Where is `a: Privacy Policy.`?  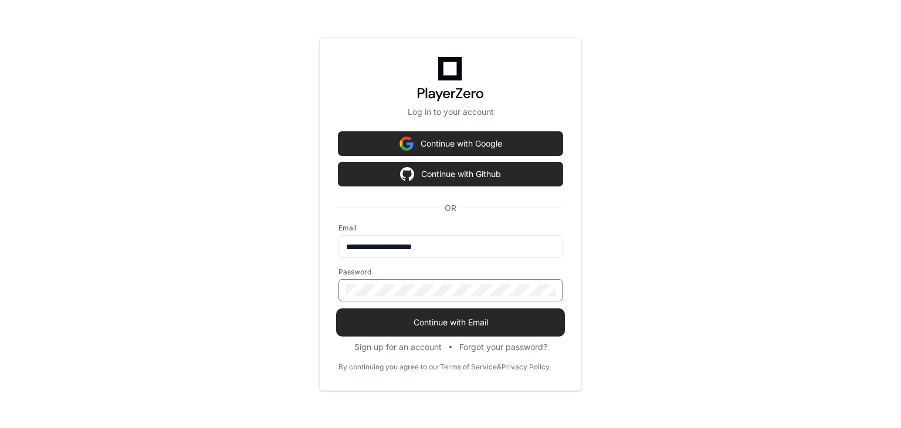 a: Privacy Policy. is located at coordinates (526, 367).